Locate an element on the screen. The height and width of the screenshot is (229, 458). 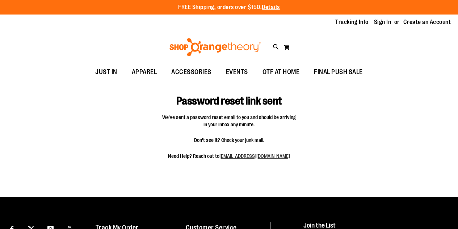
a: OTF AT HOME is located at coordinates (281, 72).